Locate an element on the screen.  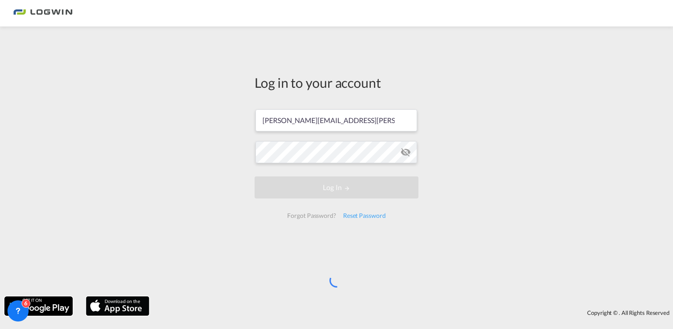
div: Reset Password is located at coordinates (364, 215).